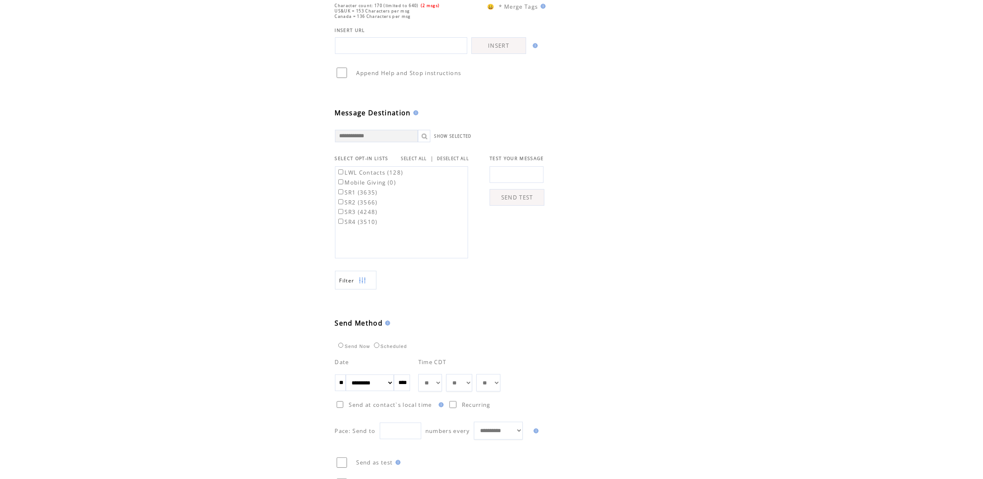 The width and height of the screenshot is (983, 479). Describe the element at coordinates (372, 11) in the screenshot. I see `span: US&UK = 153 Characters per msg` at that location.